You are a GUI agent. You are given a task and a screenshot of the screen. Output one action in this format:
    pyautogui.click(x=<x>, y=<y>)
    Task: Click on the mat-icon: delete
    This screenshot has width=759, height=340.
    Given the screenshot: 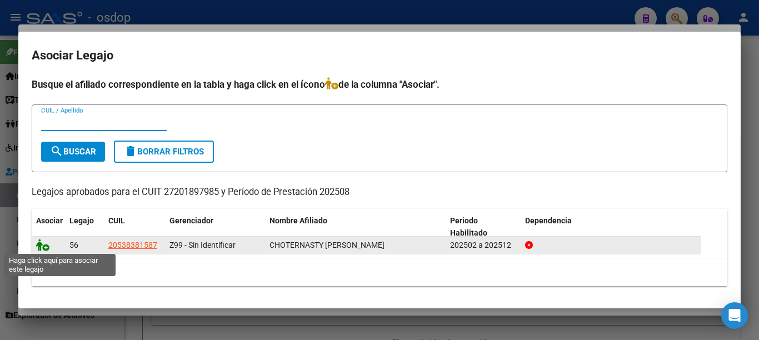 What is the action you would take?
    pyautogui.click(x=131, y=151)
    